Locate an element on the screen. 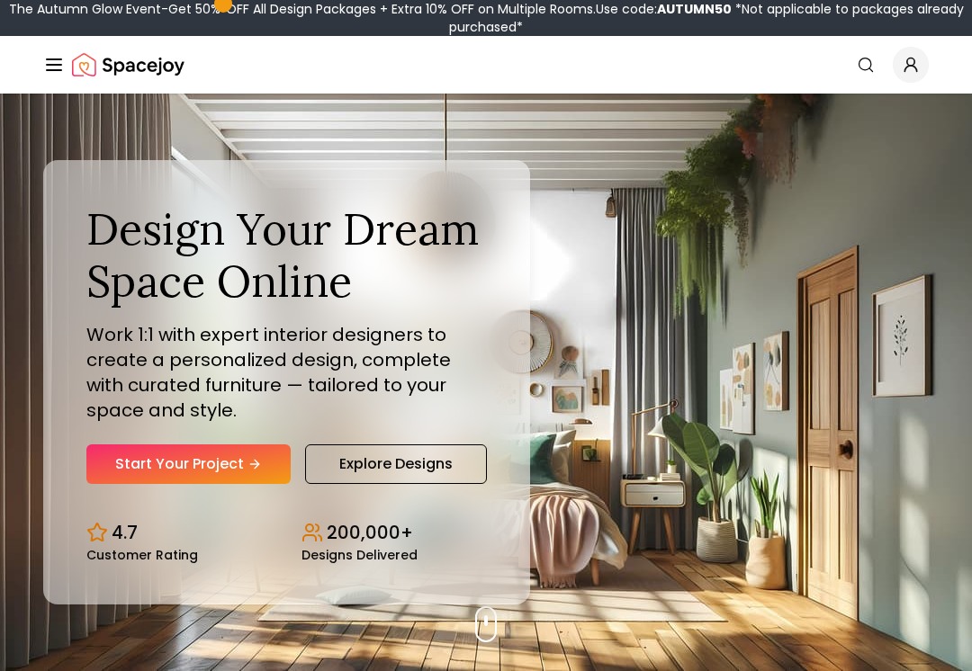 This screenshot has height=671, width=972. p: 200,000+ is located at coordinates (370, 533).